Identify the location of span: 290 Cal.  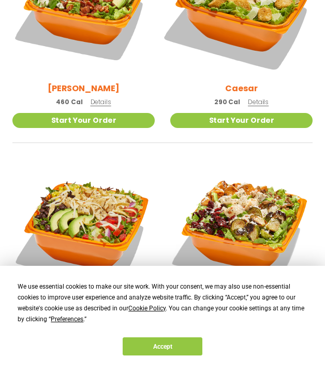
(227, 102).